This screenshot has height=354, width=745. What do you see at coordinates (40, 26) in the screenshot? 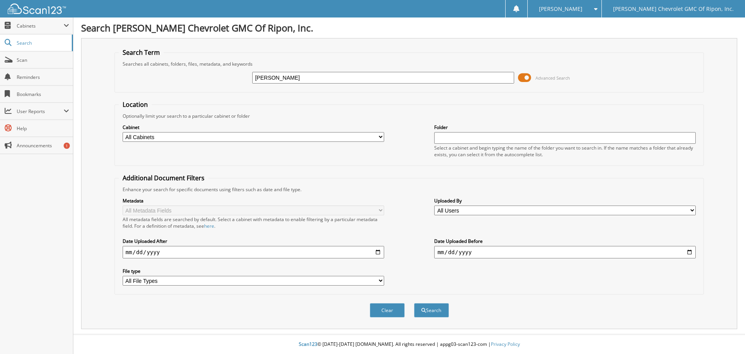
I see `span: Cabinets` at bounding box center [40, 26].